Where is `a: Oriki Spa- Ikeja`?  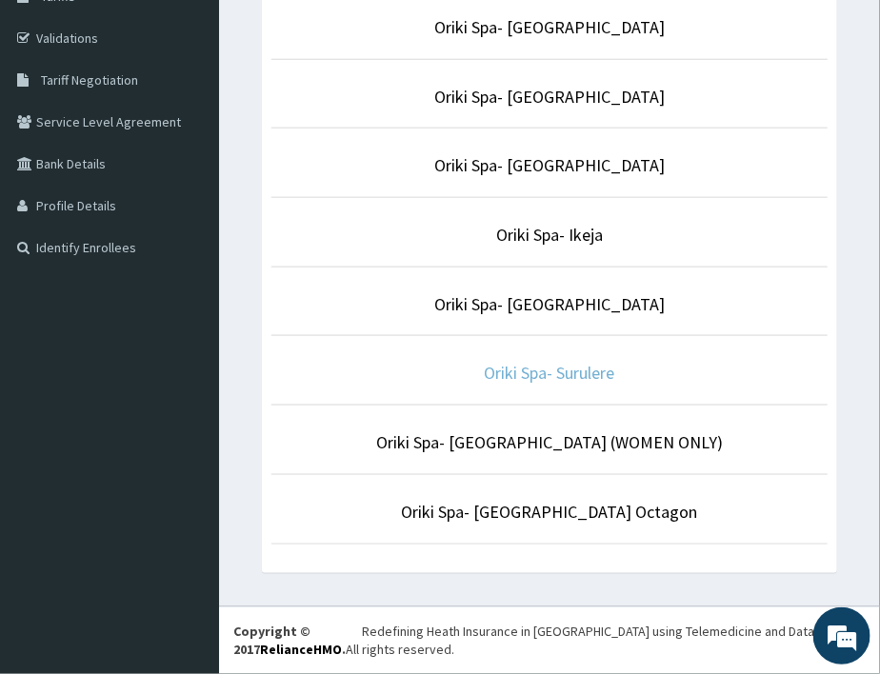 a: Oriki Spa- Ikeja is located at coordinates (549, 234).